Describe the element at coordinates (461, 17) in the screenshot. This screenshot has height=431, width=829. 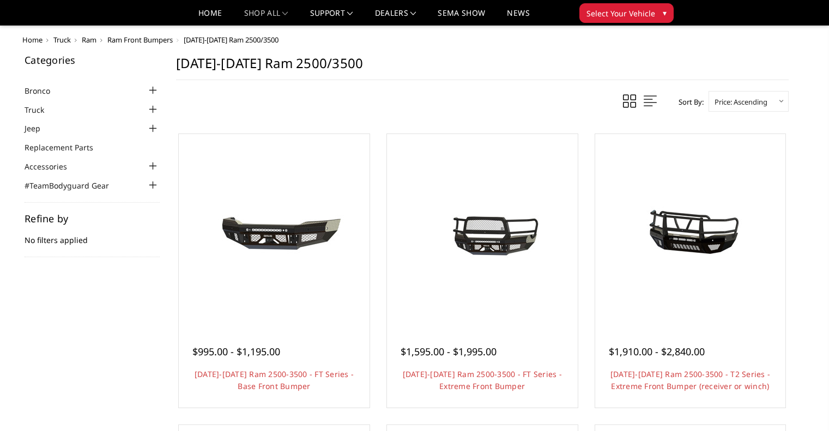
I see `a: SEMA Show` at that location.